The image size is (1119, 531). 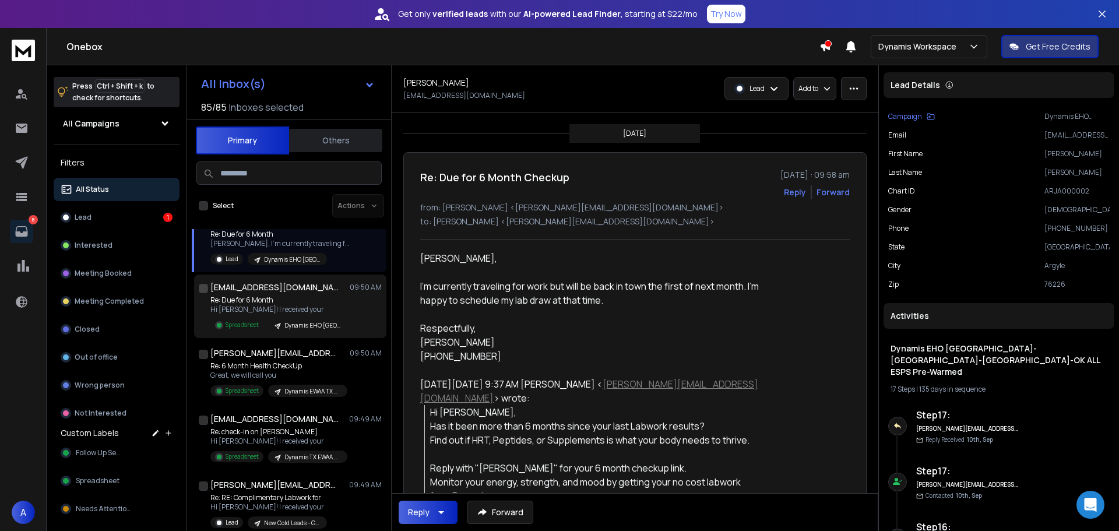 What do you see at coordinates (959, 439) in the screenshot?
I see `p: Reply Received` at bounding box center [959, 439].